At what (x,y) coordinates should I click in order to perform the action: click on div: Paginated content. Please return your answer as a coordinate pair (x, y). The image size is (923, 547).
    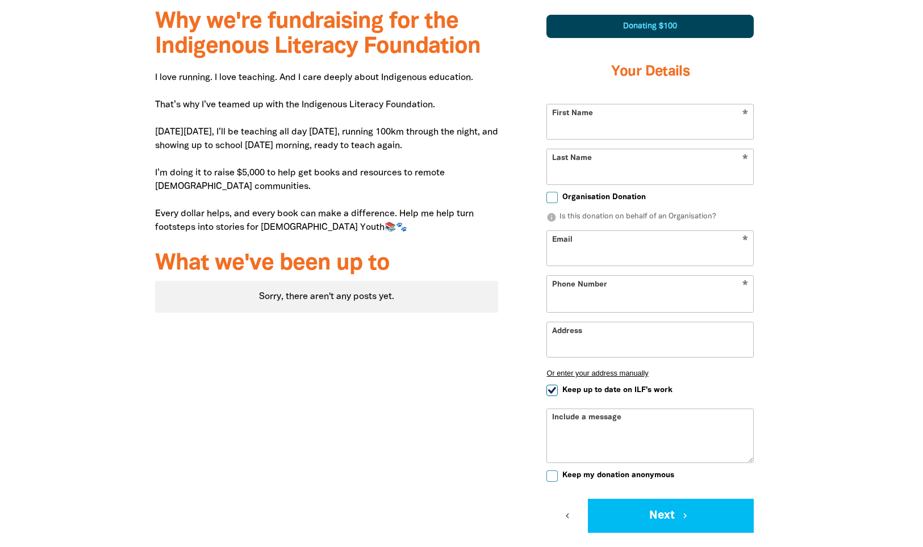
    Looking at the image, I should click on (326, 297).